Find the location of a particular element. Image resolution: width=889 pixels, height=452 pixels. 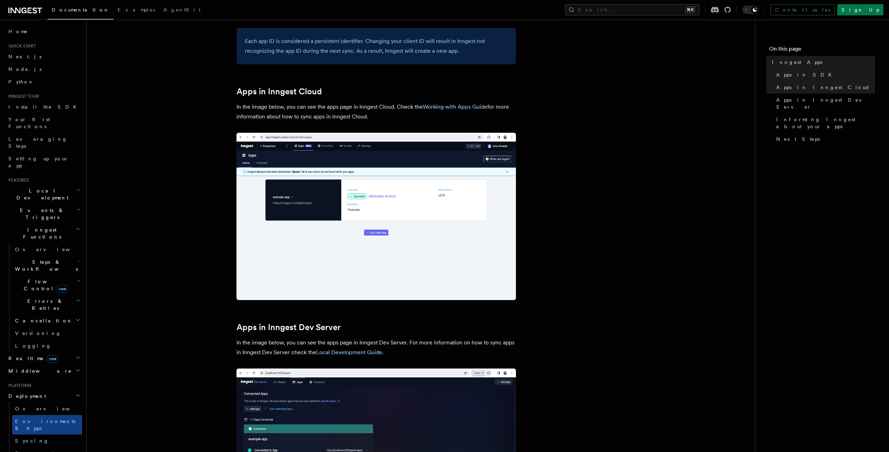

button: Middleware is located at coordinates (44, 371).